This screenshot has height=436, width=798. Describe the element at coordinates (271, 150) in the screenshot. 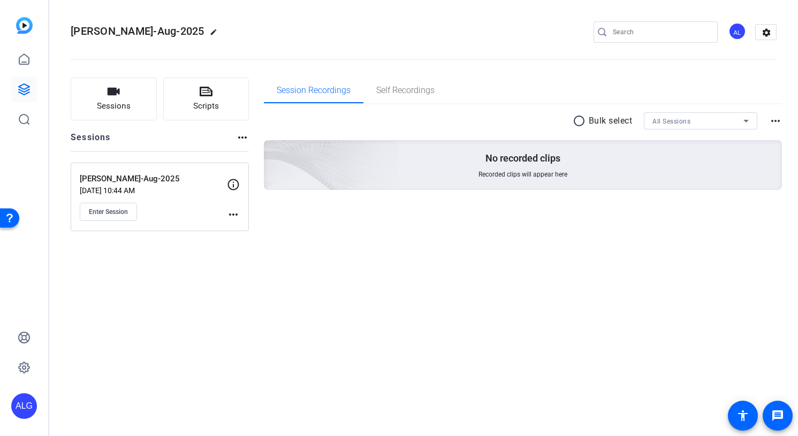

I see `img: embarkstudio-empty-session.png` at that location.